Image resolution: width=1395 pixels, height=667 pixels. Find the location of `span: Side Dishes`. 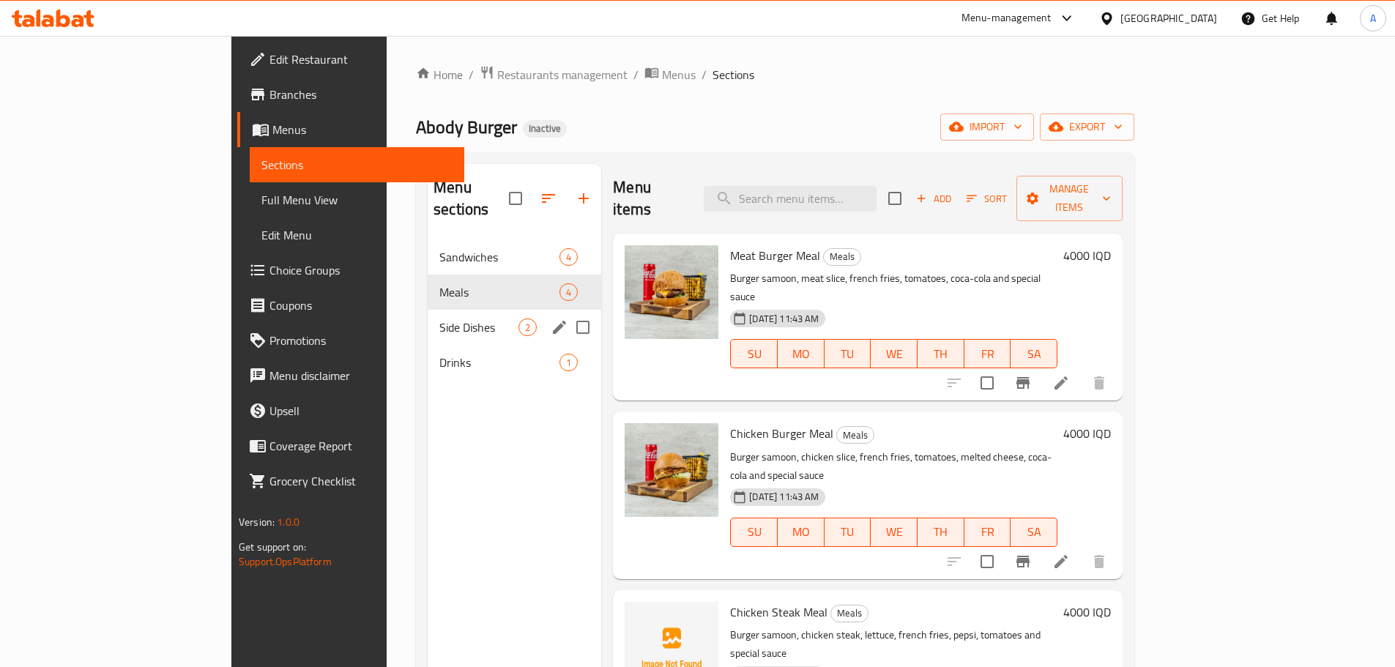

span: Side Dishes is located at coordinates (479, 327).